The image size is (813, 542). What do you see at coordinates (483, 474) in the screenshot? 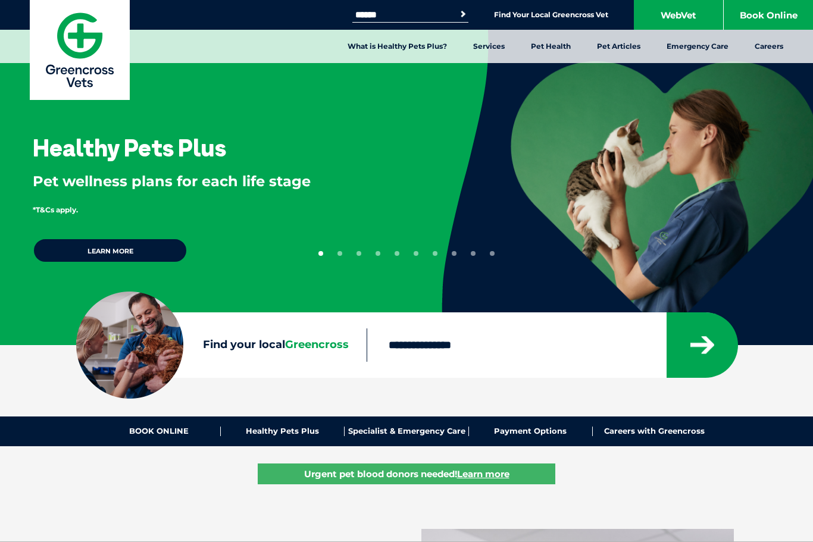
I see `u: Learn more` at bounding box center [483, 474].